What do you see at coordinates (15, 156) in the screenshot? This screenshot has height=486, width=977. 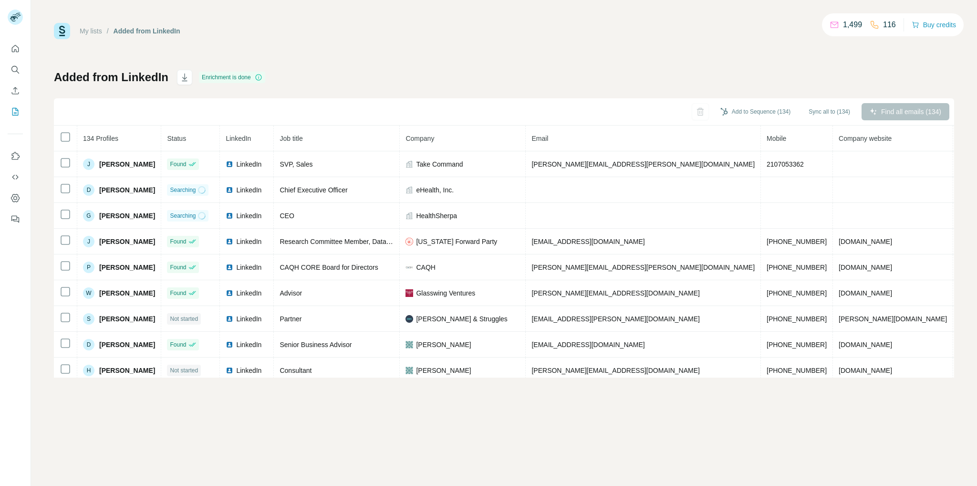 I see `button: Use Surfe on LinkedIn` at bounding box center [15, 156].